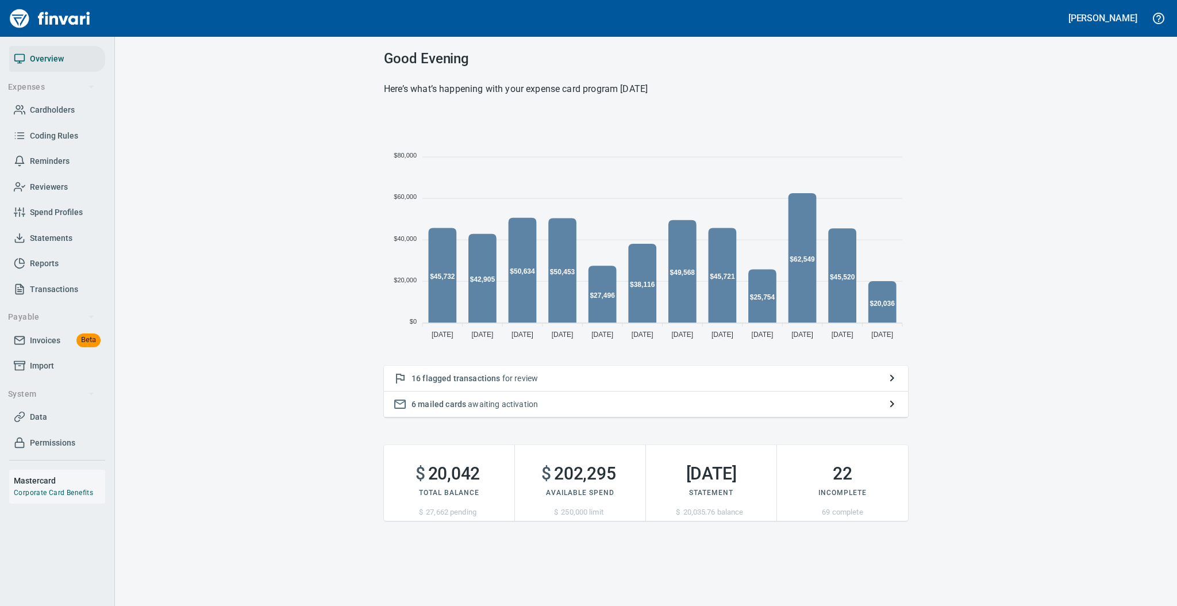 The image size is (1177, 606). I want to click on span: Incomplete, so click(842, 492).